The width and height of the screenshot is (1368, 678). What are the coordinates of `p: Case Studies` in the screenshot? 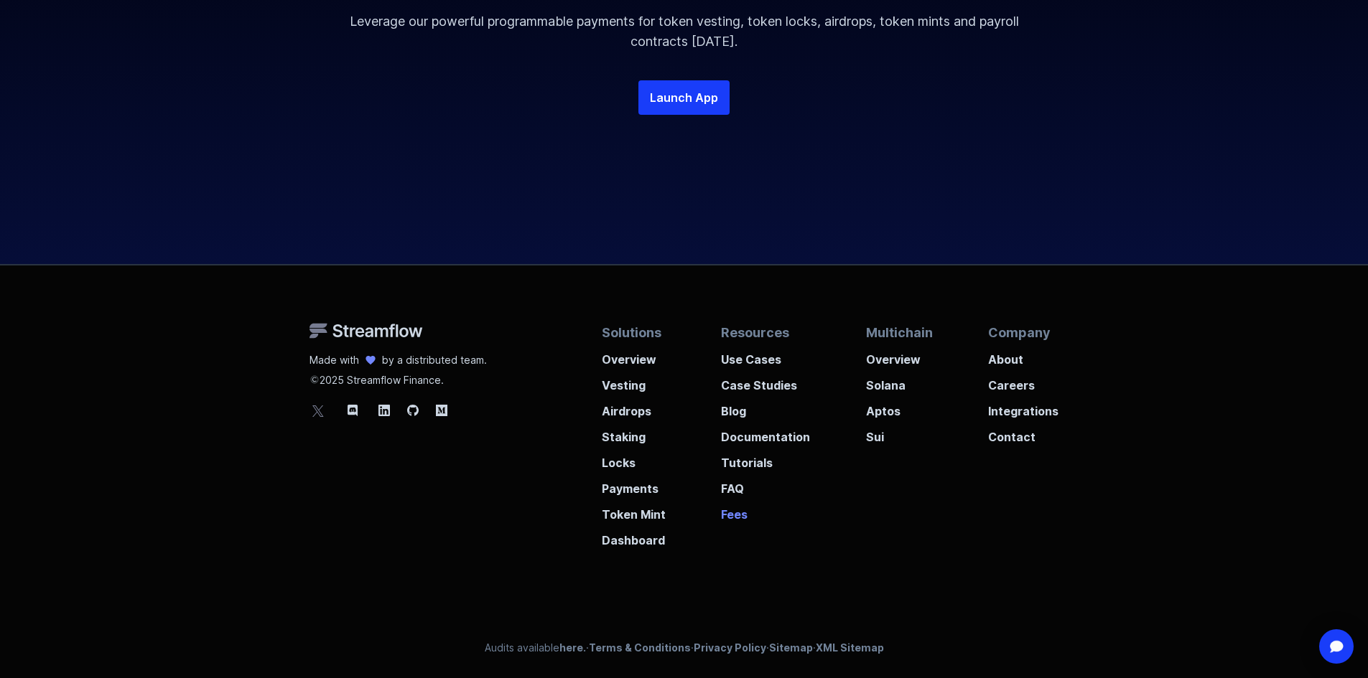 It's located at (765, 381).